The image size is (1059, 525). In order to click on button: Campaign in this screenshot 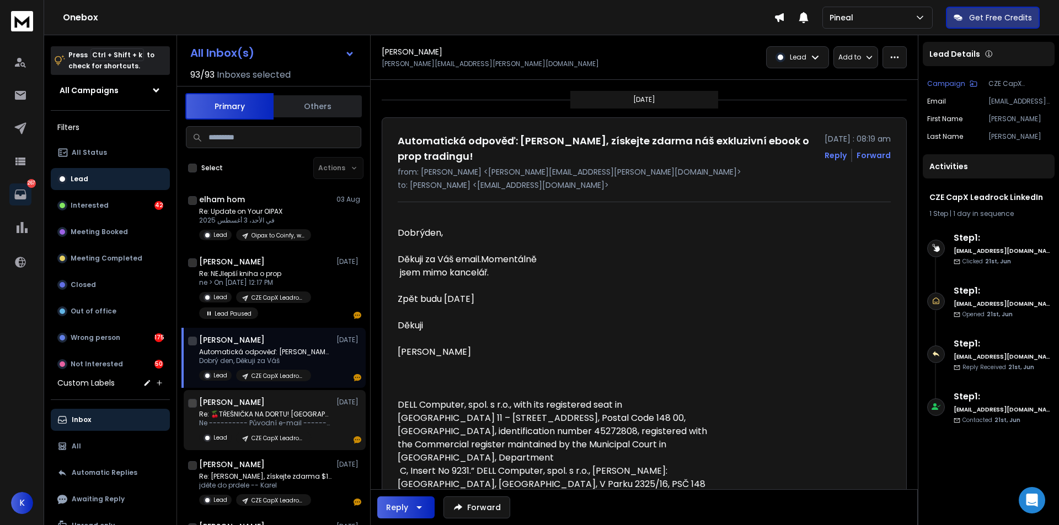, I will do `click(952, 84)`.